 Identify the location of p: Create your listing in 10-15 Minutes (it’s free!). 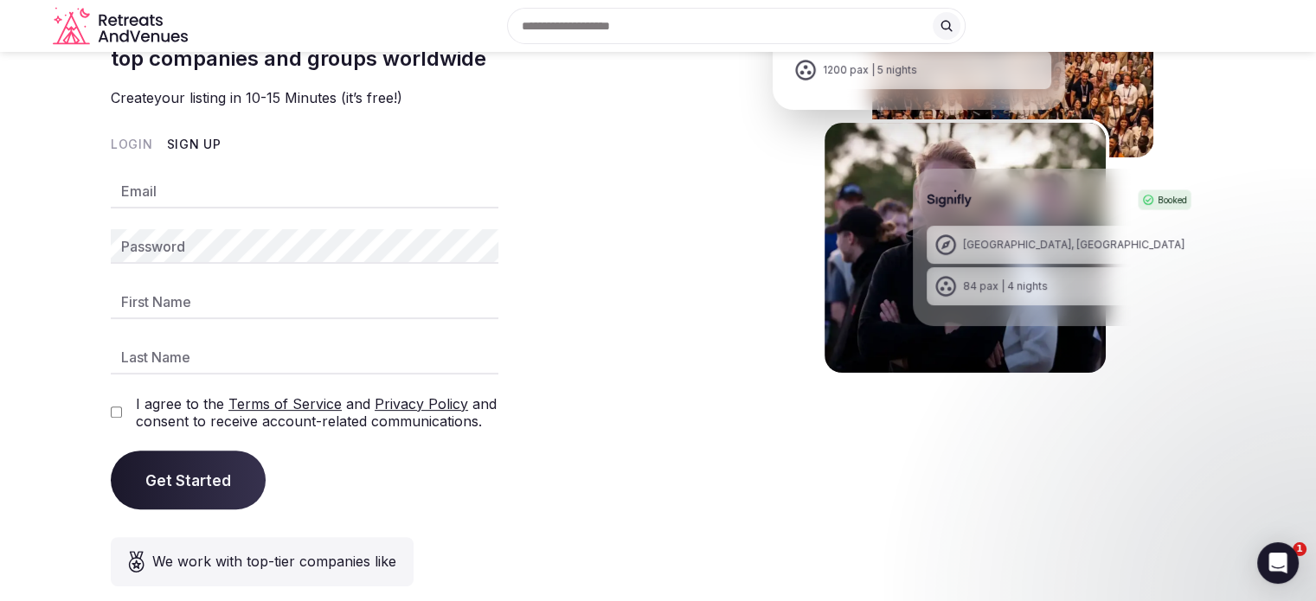
(413, 98).